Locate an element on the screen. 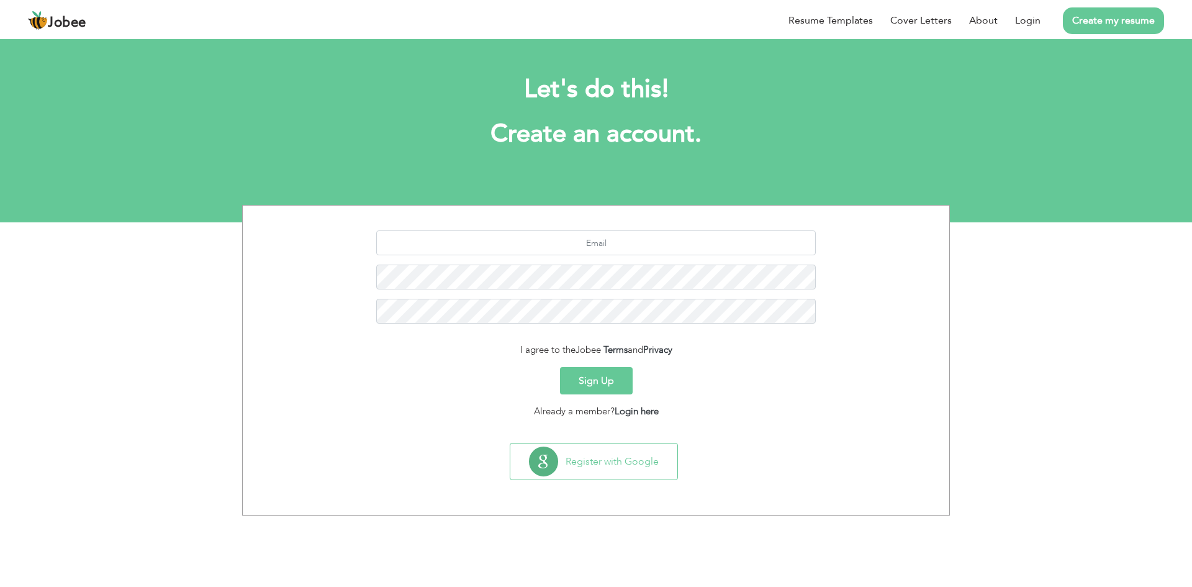  a: Login here is located at coordinates (636, 411).